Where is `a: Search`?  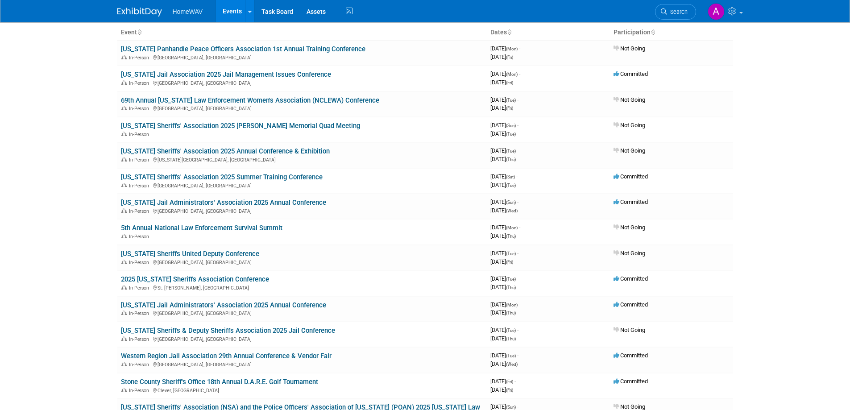
a: Search is located at coordinates (675, 12).